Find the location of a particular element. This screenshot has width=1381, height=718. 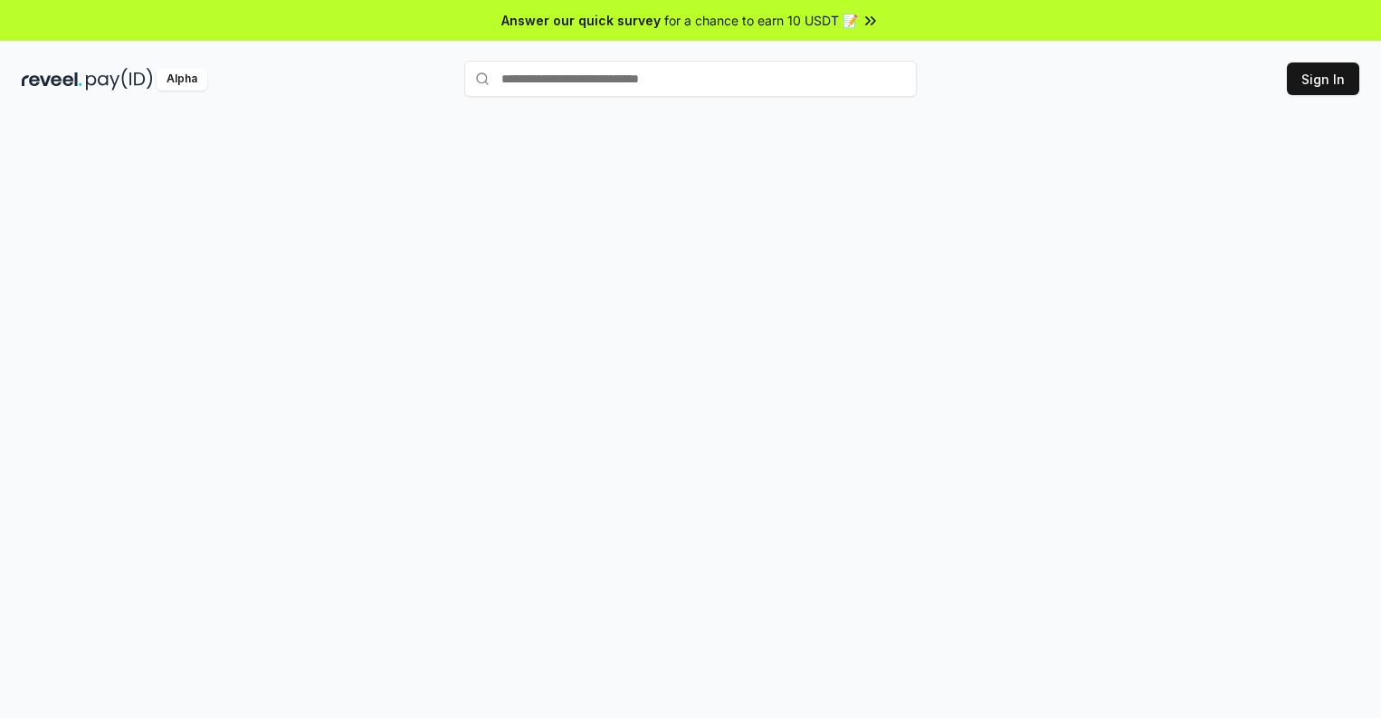

button: Sign In is located at coordinates (1324, 79).